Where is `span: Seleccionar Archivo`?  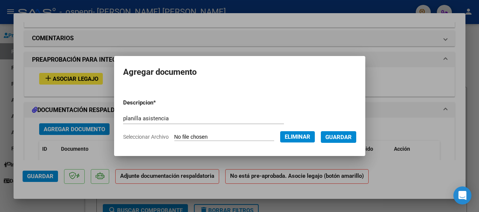
span: Seleccionar Archivo is located at coordinates (146, 137).